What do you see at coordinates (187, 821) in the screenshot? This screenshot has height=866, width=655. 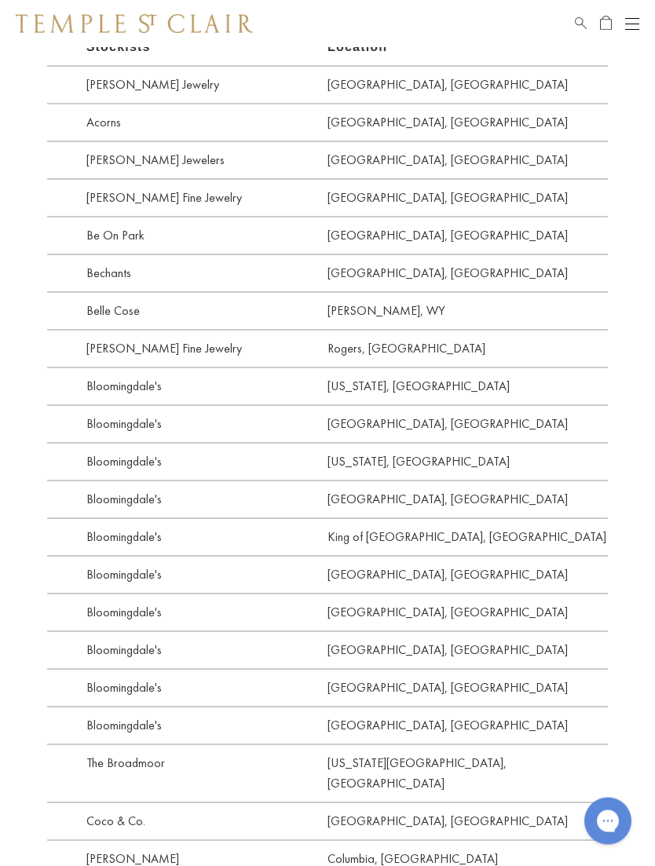 I see `p: Coco & Co.` at bounding box center [187, 821].